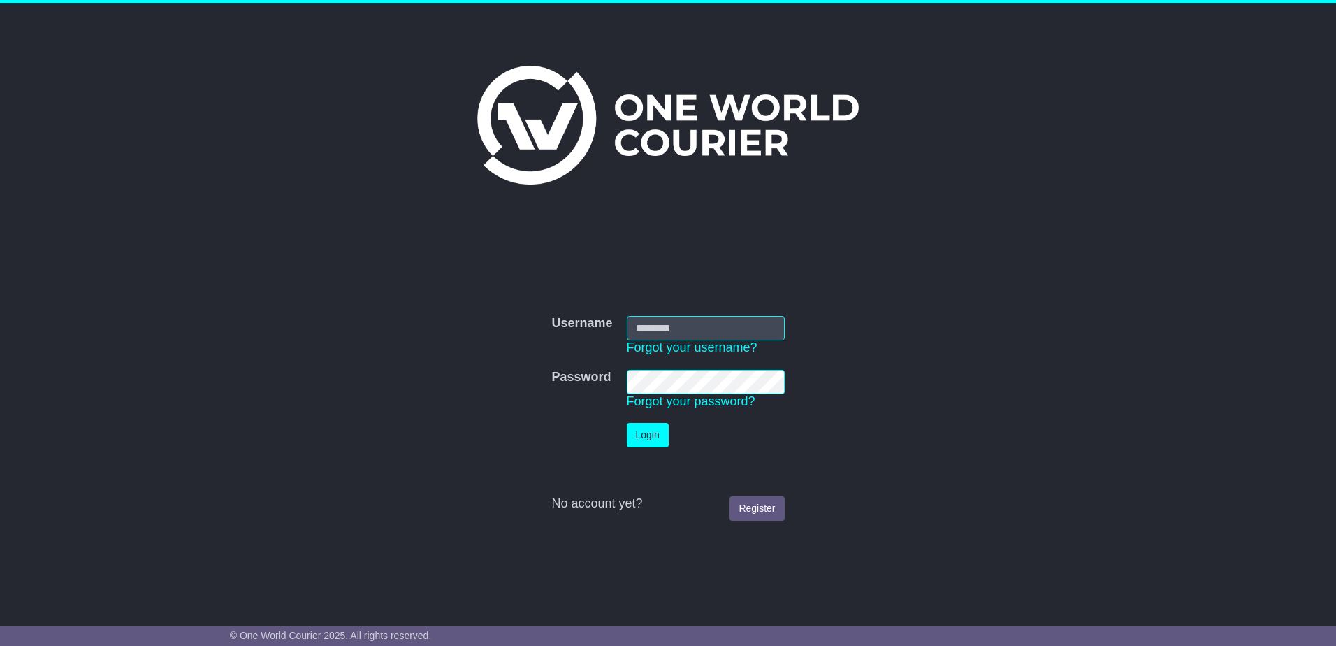  I want to click on label: Password, so click(581, 377).